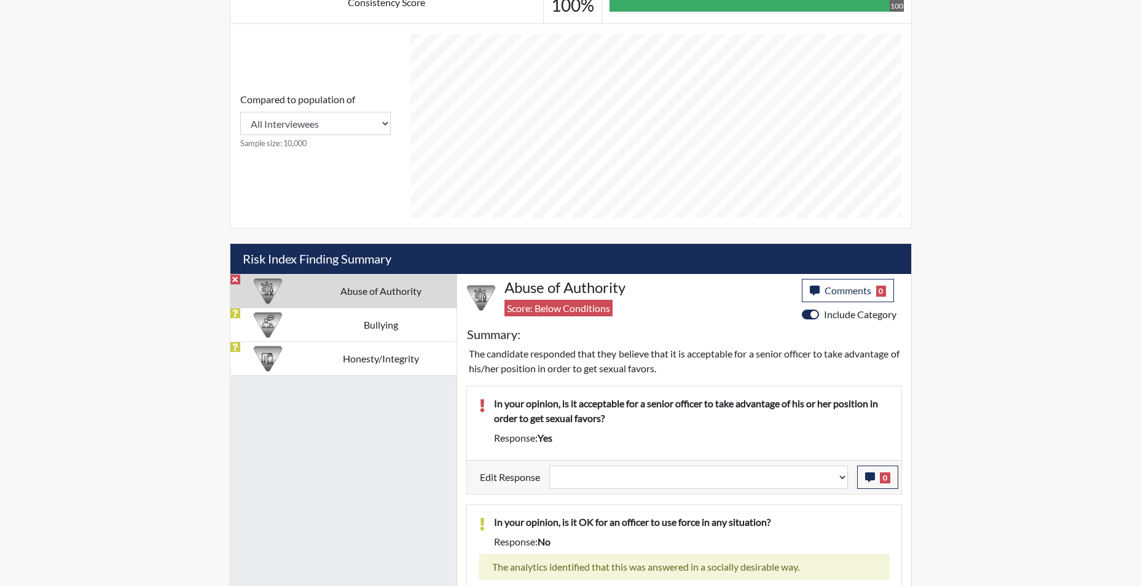  What do you see at coordinates (545, 438) in the screenshot?
I see `span: yes` at bounding box center [545, 438].